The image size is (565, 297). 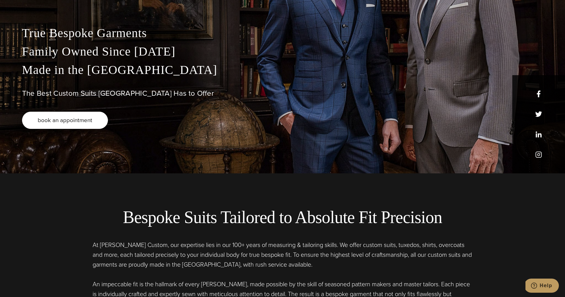 I want to click on h2: Bespoke Suits Tailored to Absolute Fit Precision, so click(x=283, y=217).